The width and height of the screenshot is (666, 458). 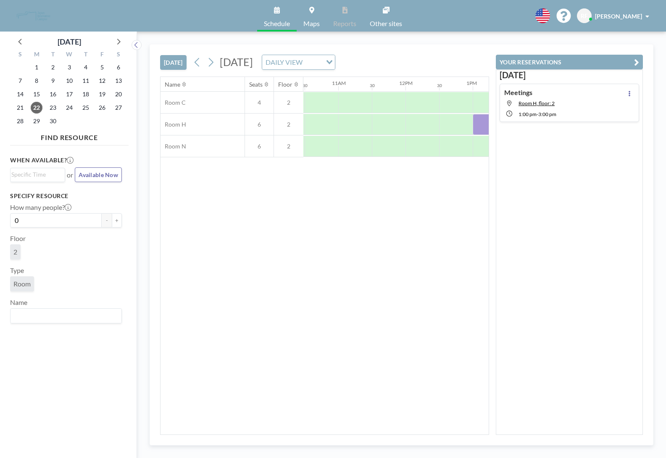 I want to click on span: DAILY VIEW, so click(x=284, y=62).